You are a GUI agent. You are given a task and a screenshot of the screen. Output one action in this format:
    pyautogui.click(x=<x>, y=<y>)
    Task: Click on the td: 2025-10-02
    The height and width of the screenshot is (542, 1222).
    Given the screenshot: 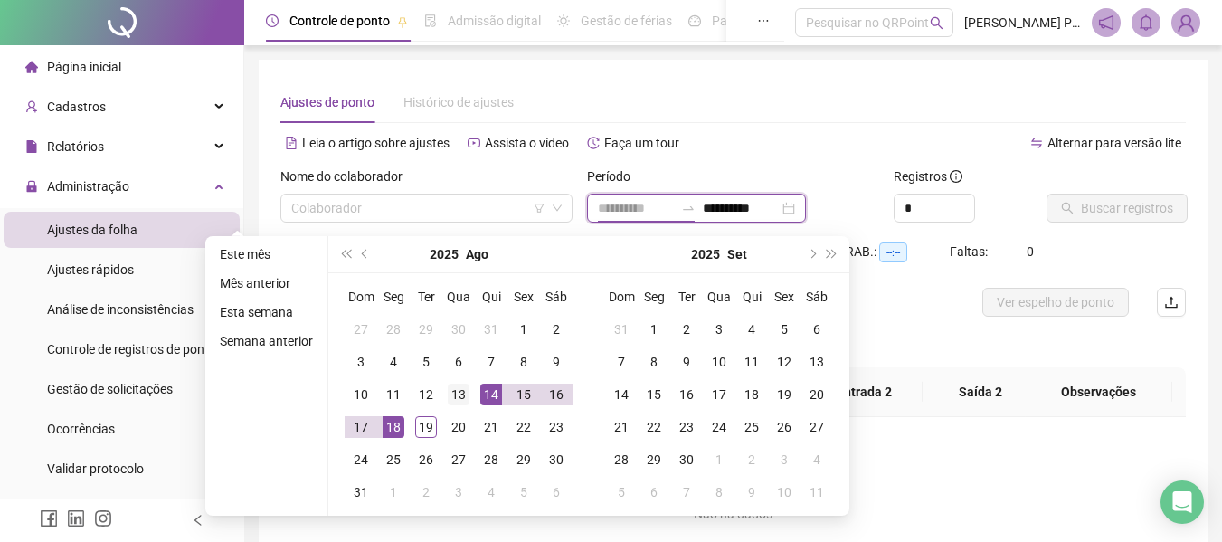 What is the action you would take?
    pyautogui.click(x=752, y=459)
    